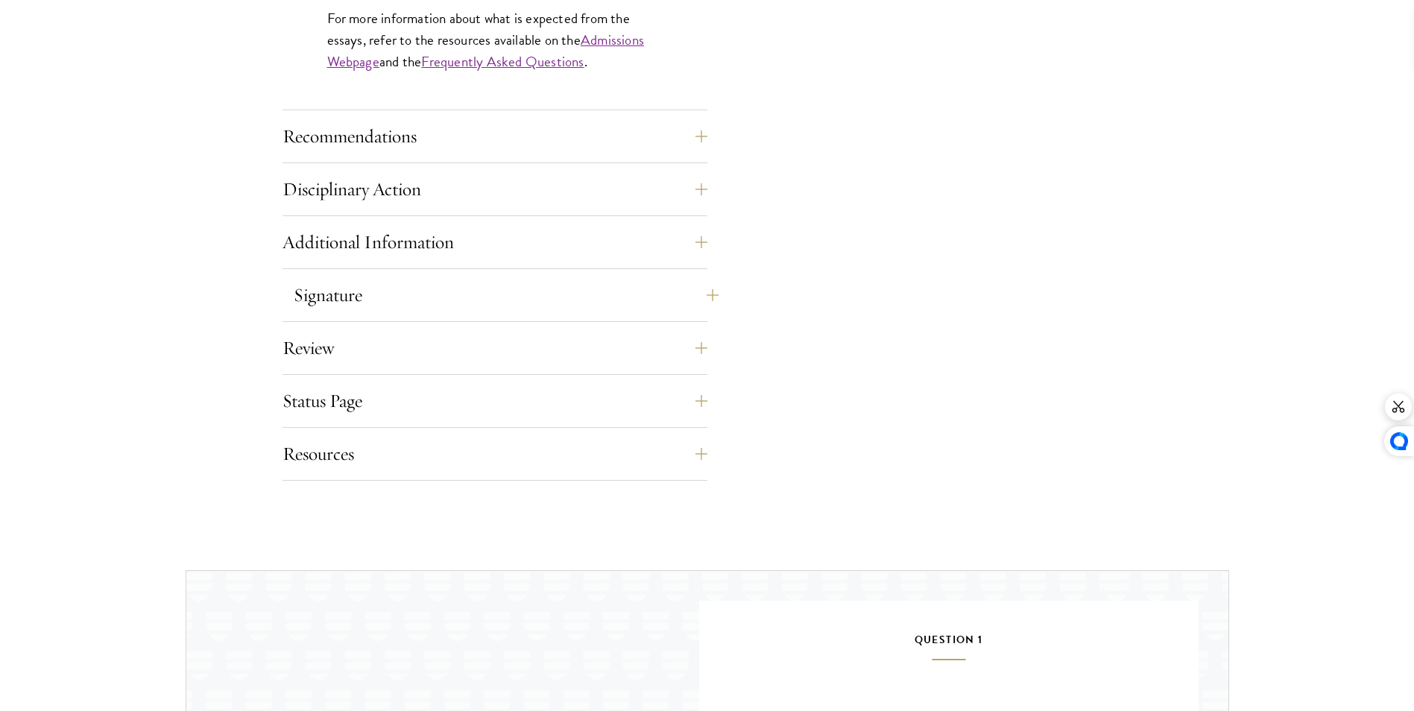 The height and width of the screenshot is (711, 1414). Describe the element at coordinates (949, 645) in the screenshot. I see `h5: Question 1` at that location.